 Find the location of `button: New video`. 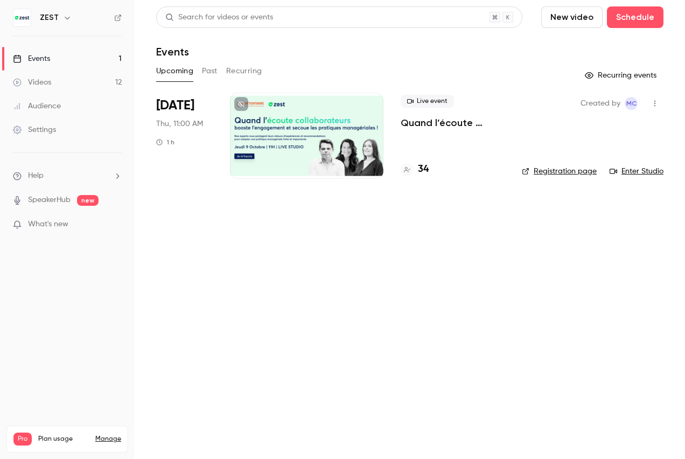

button: New video is located at coordinates (572, 17).